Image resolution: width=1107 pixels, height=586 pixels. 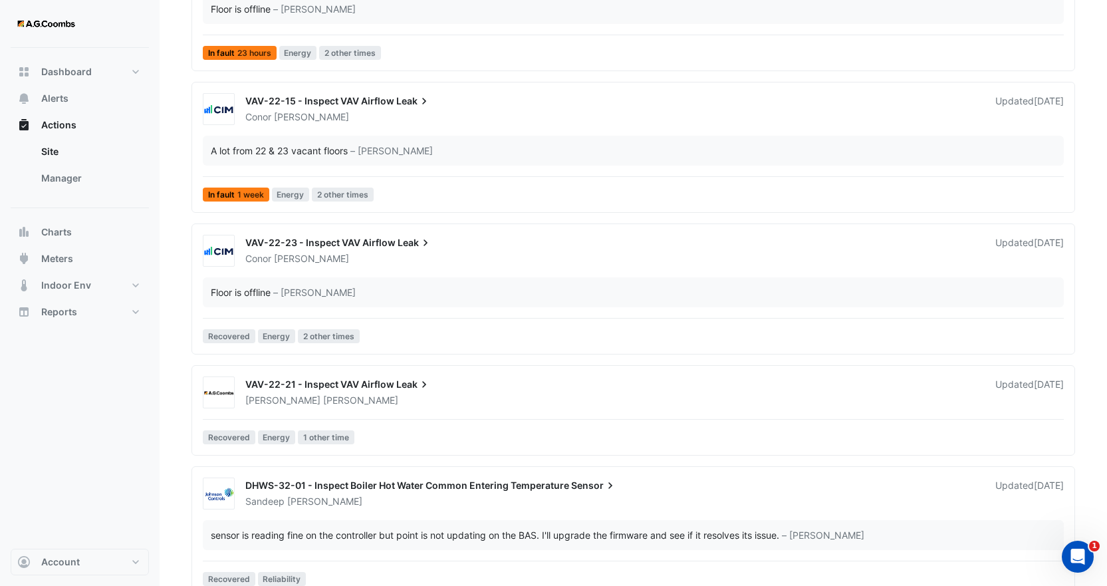 I want to click on button: Indoor Env, so click(x=80, y=285).